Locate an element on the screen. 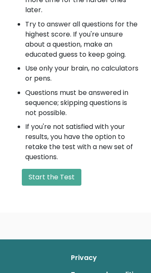 The image size is (151, 273). button: Start the Test is located at coordinates (52, 177).